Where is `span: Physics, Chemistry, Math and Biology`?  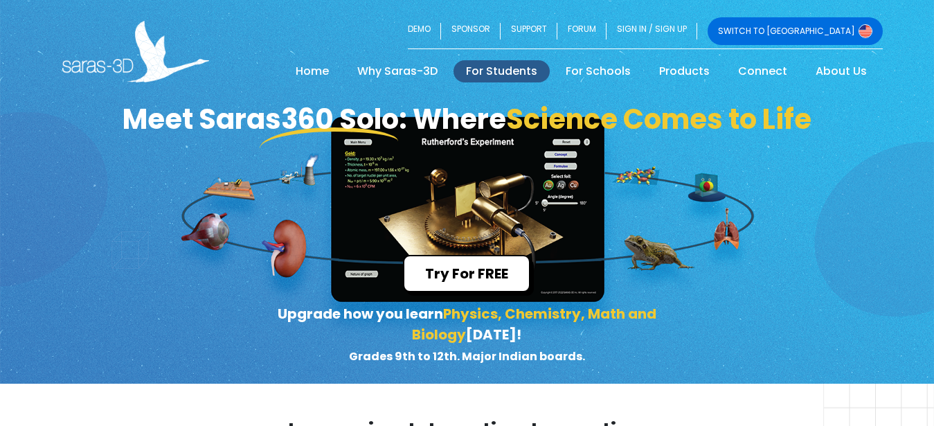 span: Physics, Chemistry, Math and Biology is located at coordinates (534, 324).